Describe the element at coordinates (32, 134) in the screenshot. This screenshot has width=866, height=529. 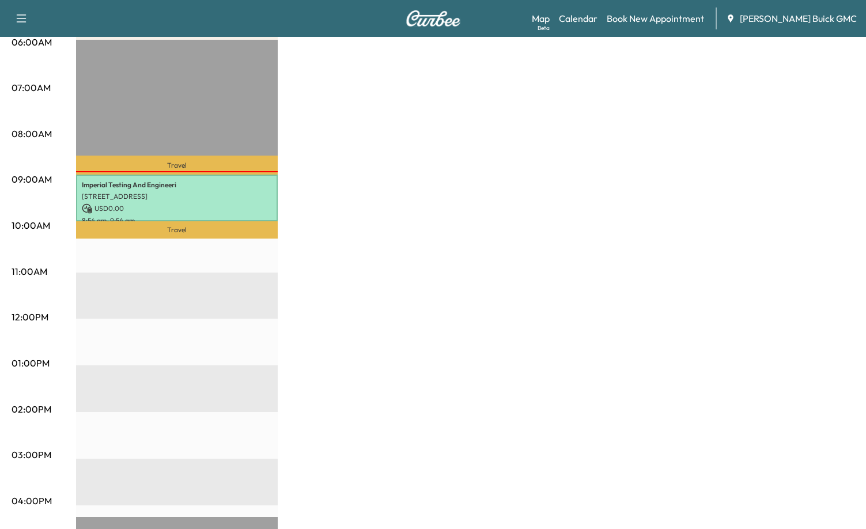
I see `p: 08:00AM` at that location.